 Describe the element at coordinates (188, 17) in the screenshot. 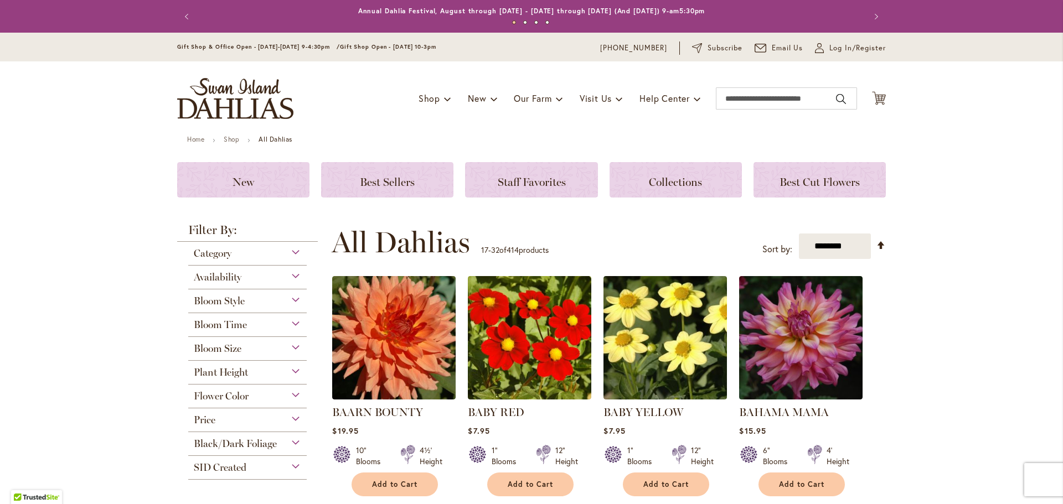

I see `button: Previous` at that location.